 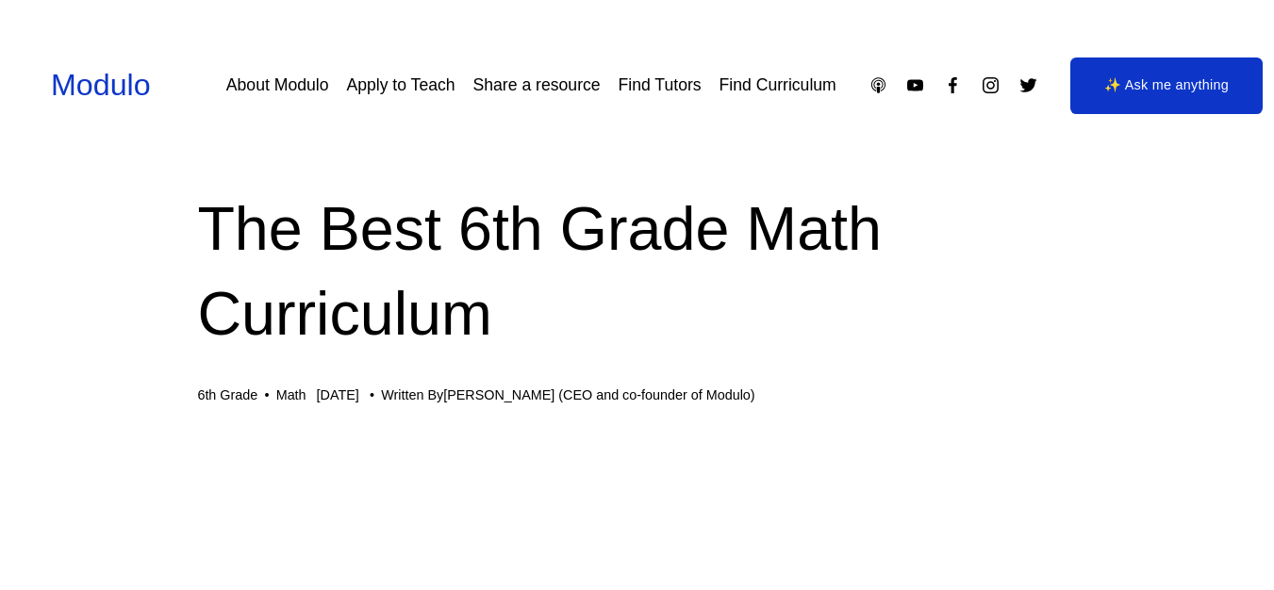 I want to click on a: ✨ Ask me anything, so click(x=1166, y=86).